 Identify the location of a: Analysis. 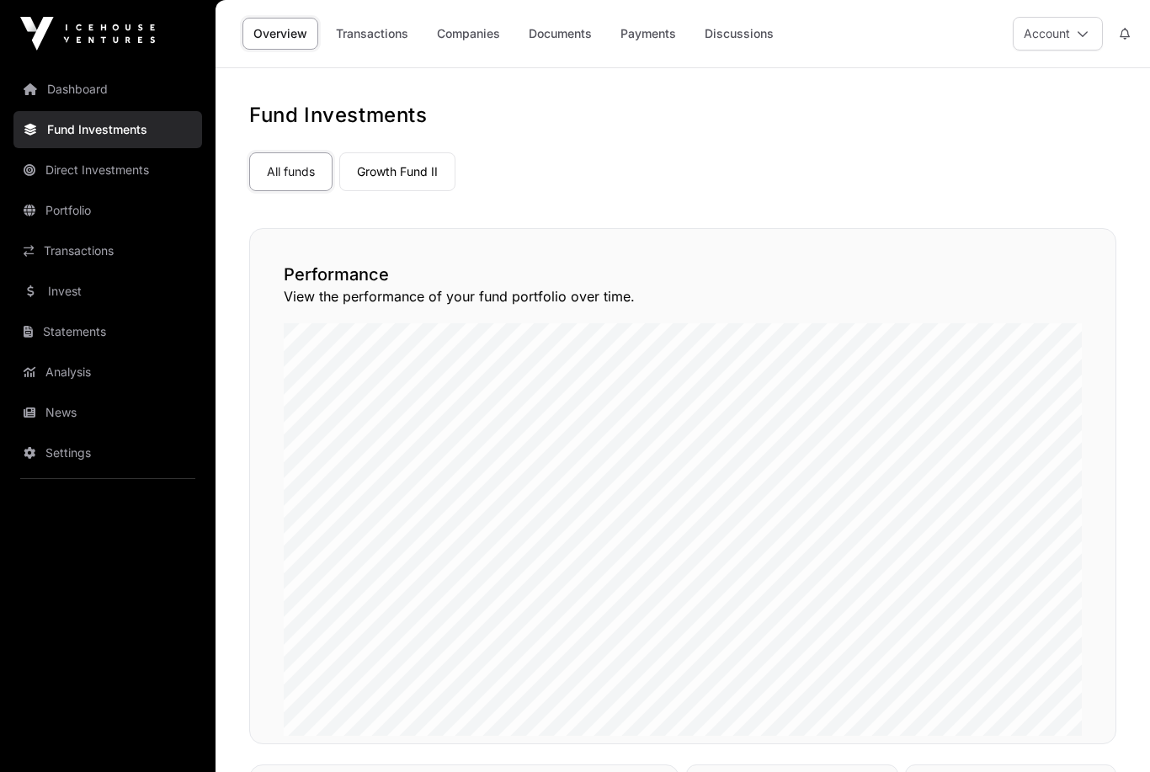
(108, 372).